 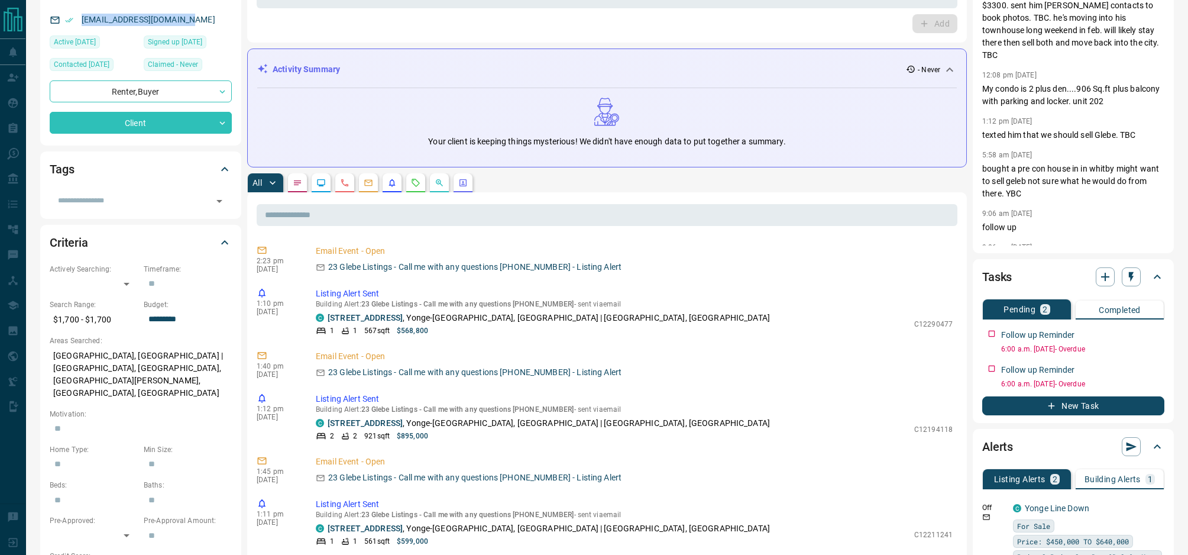 What do you see at coordinates (1020, 479) in the screenshot?
I see `p: Listing Alerts` at bounding box center [1020, 479].